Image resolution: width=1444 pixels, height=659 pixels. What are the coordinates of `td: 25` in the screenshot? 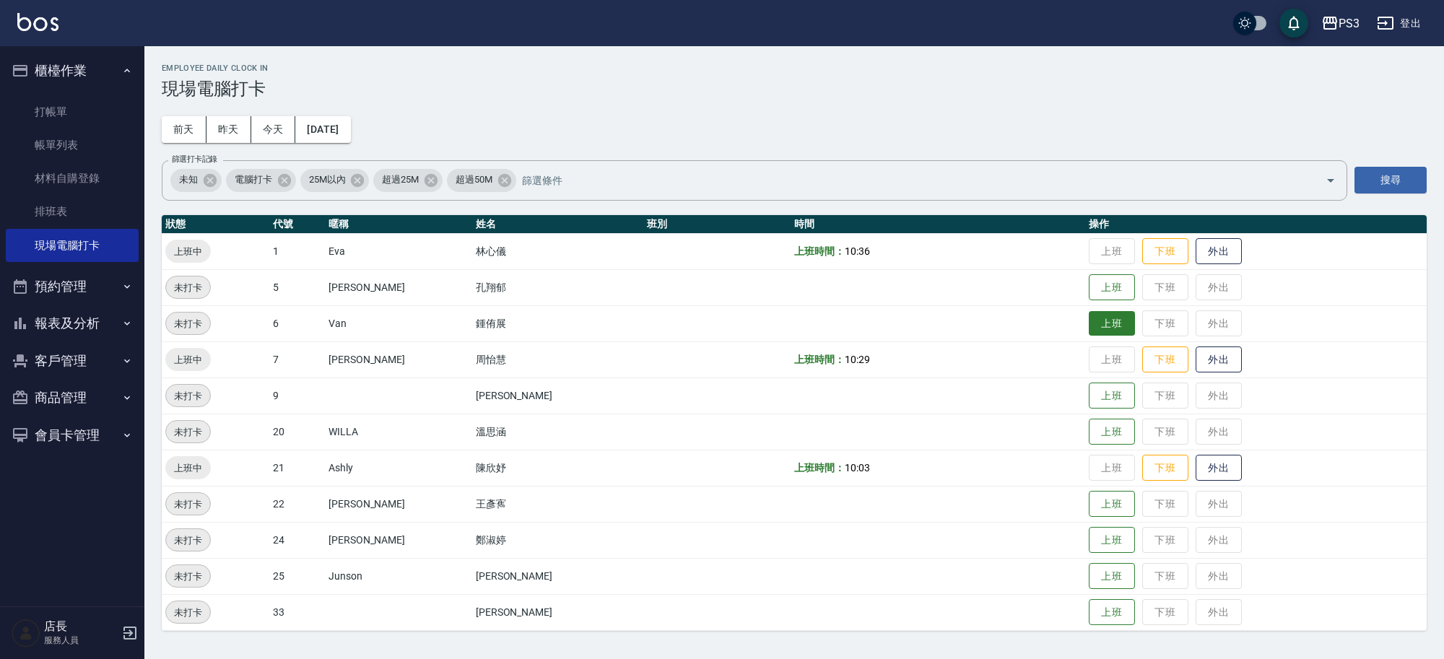 It's located at (297, 576).